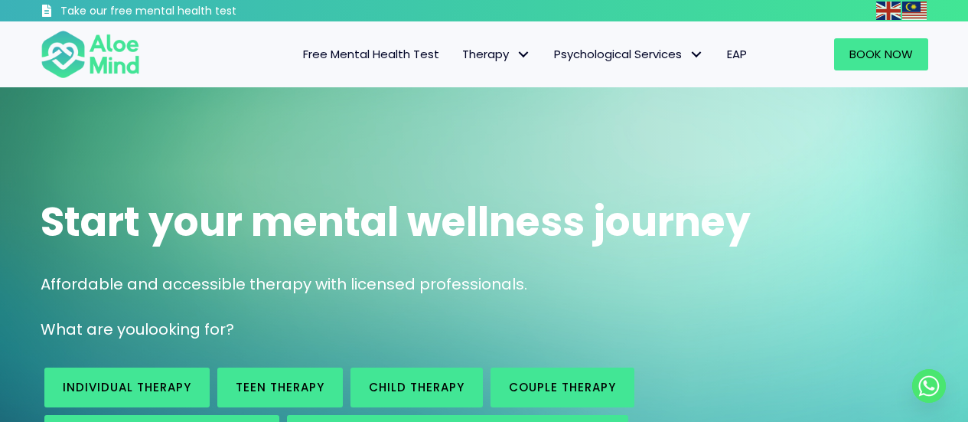  Describe the element at coordinates (179, 12) in the screenshot. I see `a: Take our free mental health test` at that location.